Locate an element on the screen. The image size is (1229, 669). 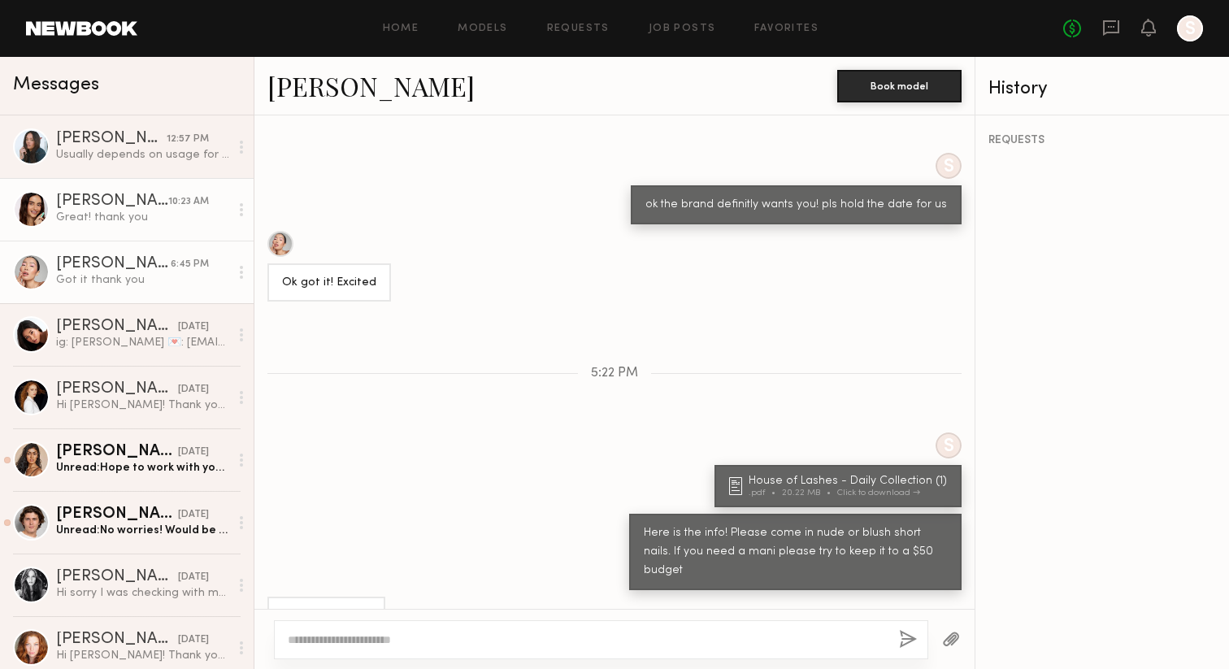
a: Models is located at coordinates (482, 28).